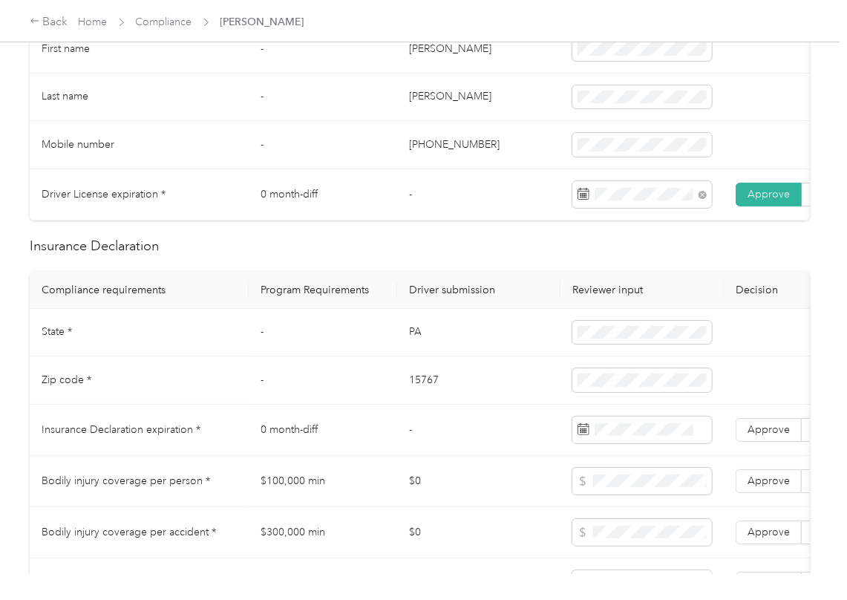  I want to click on span: Mobile number, so click(78, 144).